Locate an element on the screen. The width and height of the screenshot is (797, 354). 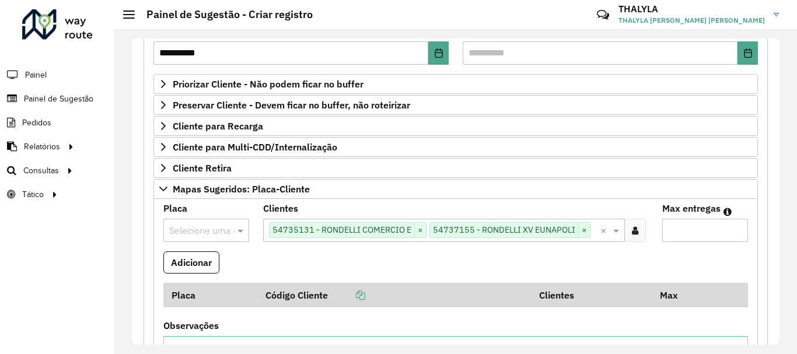
em: Máximo de clientes que serão colocados na mesma rota com os clientes informados is located at coordinates (728, 212).